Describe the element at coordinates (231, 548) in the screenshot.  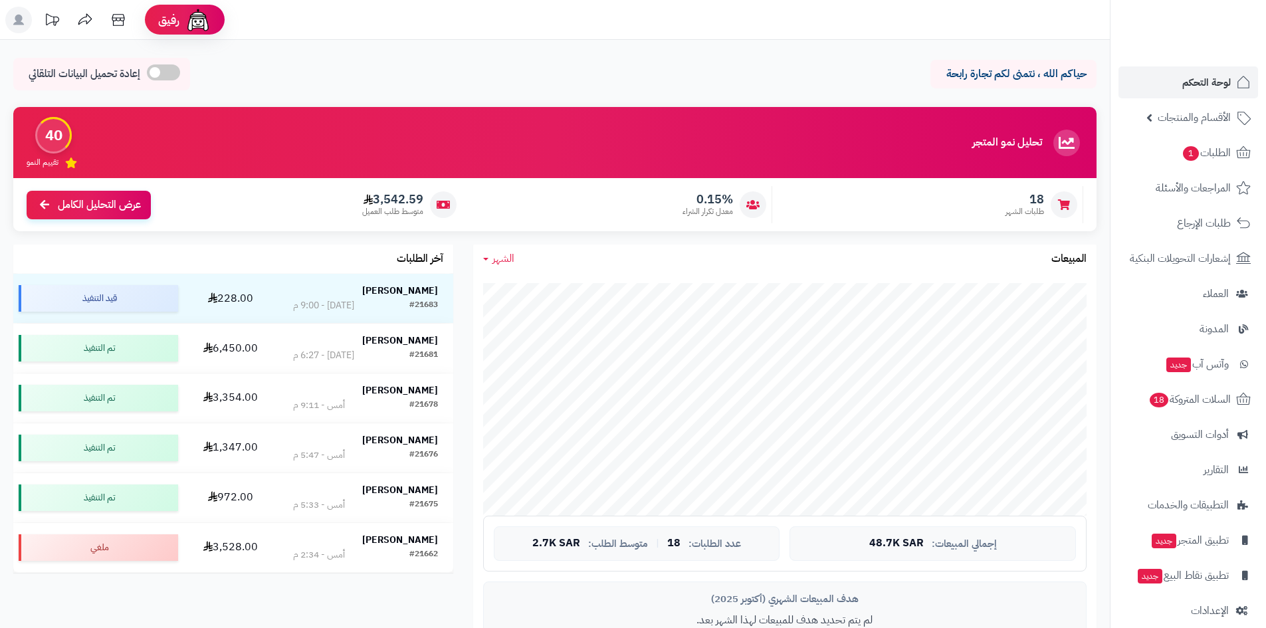
I see `td: 3,528.00` at that location.